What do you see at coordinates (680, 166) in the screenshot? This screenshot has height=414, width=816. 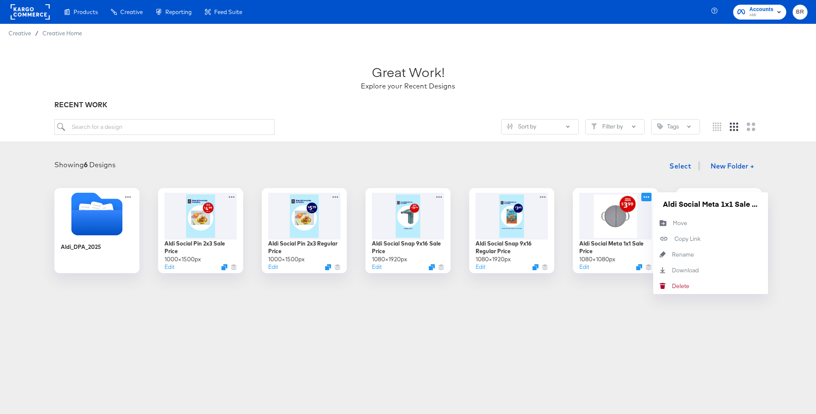 I see `button: Select` at bounding box center [680, 166].